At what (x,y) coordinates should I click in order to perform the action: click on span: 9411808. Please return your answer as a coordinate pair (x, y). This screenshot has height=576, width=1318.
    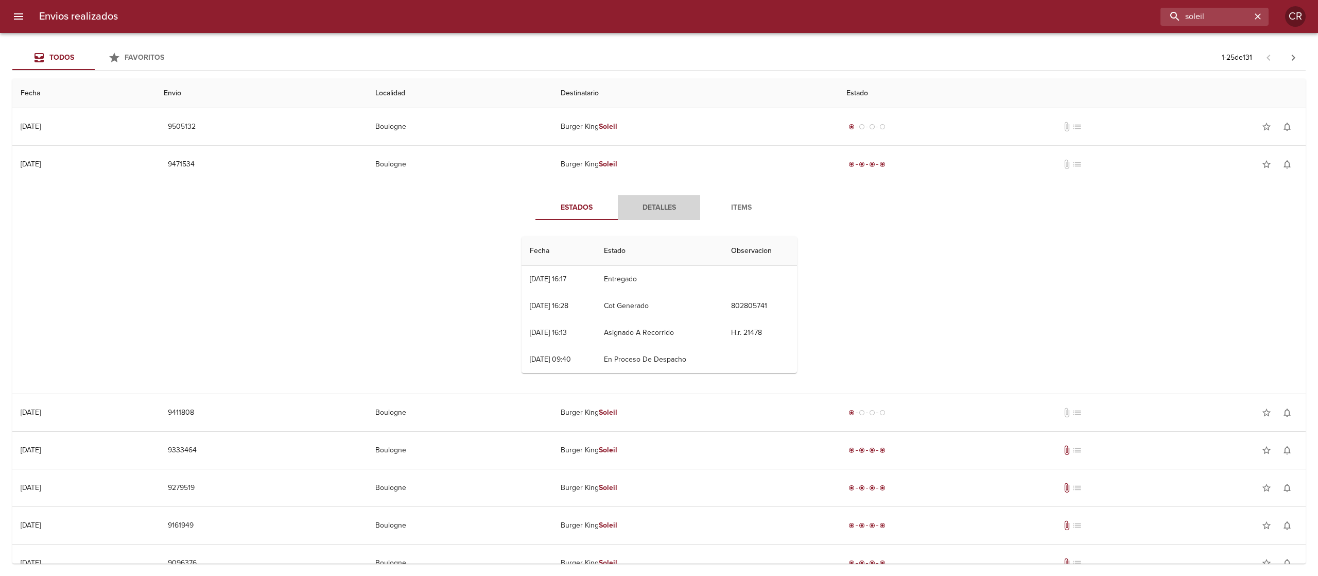
    Looking at the image, I should click on (181, 412).